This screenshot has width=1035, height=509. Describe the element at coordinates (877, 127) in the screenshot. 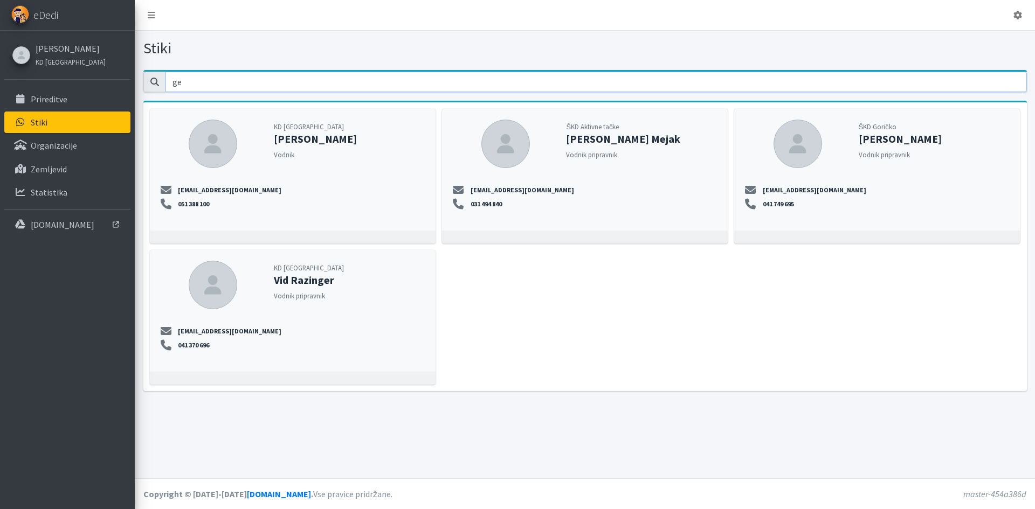

I see `small: ŠKD Goričko` at that location.